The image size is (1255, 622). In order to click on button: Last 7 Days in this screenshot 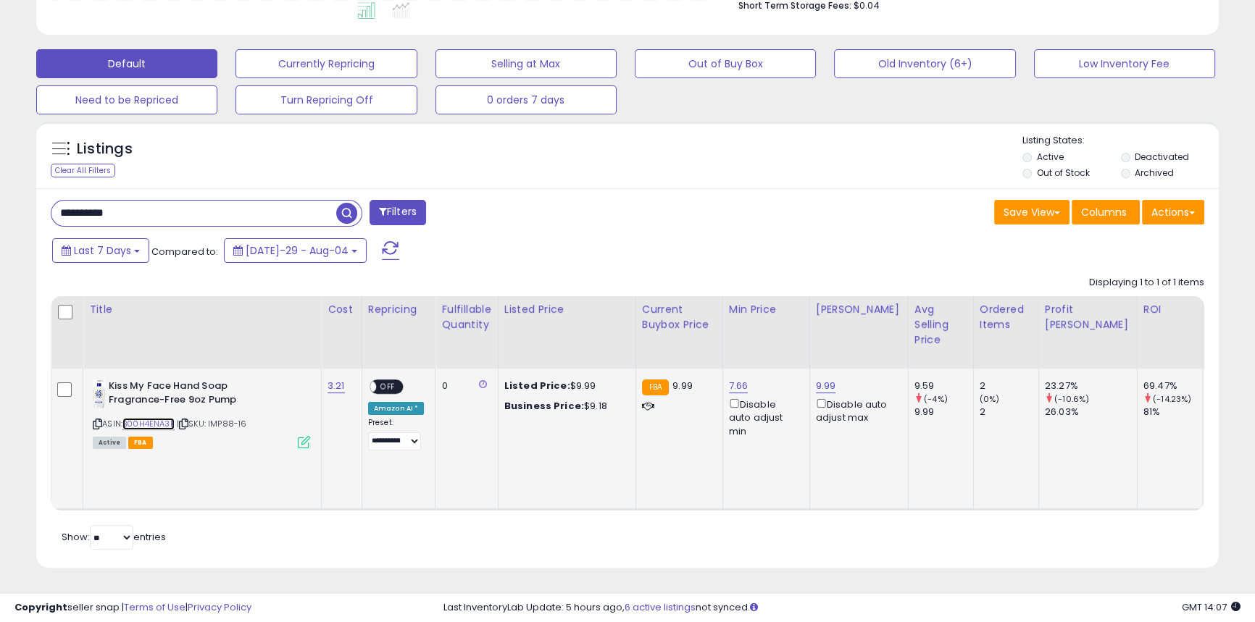, I will do `click(101, 251)`.